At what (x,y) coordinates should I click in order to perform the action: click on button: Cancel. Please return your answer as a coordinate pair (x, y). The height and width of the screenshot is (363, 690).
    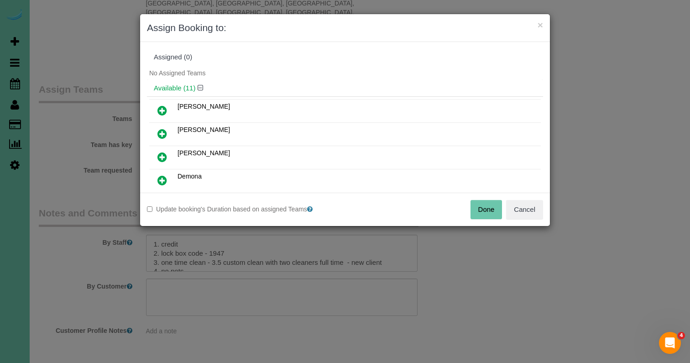
    Looking at the image, I should click on (525, 210).